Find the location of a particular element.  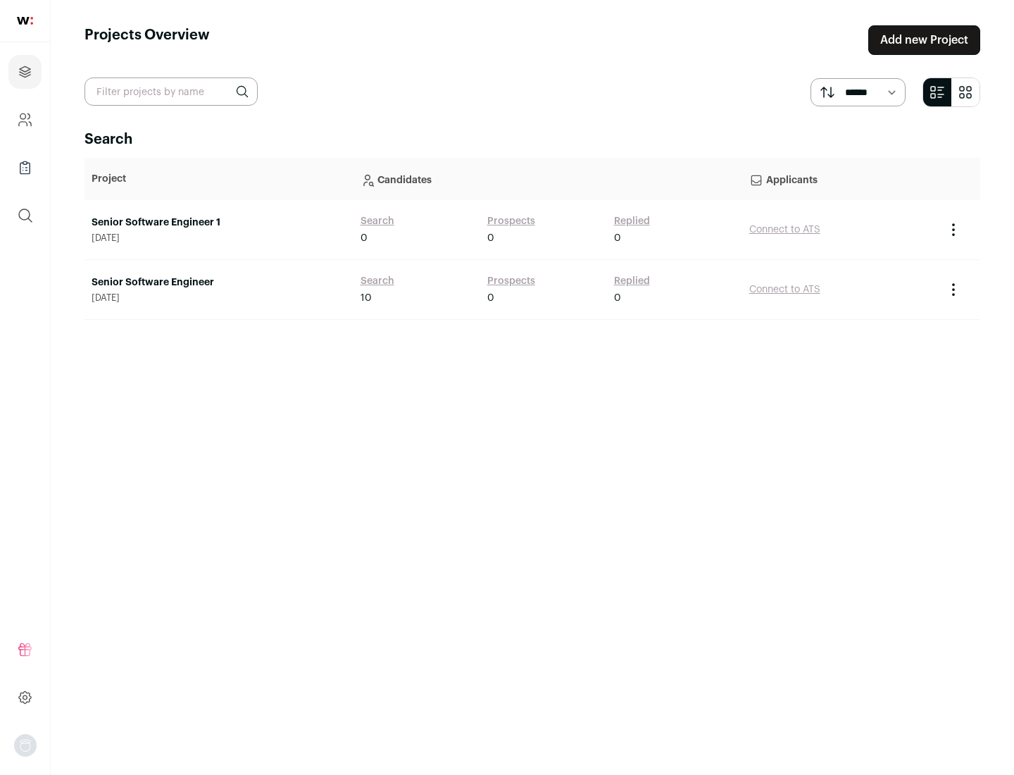

img: nopic.png is located at coordinates (25, 745).